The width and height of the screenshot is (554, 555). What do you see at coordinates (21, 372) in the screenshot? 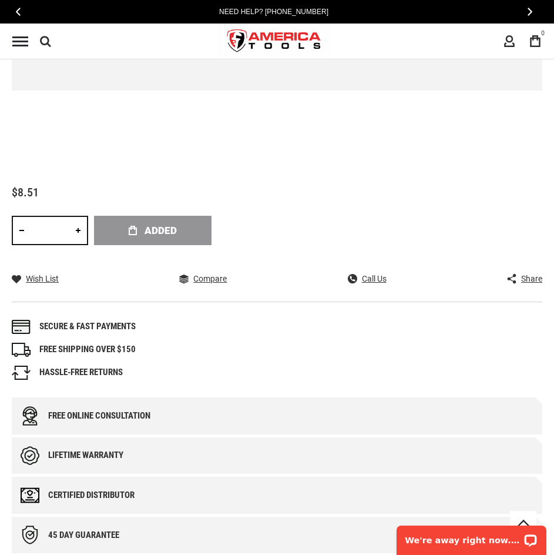
I see `img: returns` at bounding box center [21, 372].